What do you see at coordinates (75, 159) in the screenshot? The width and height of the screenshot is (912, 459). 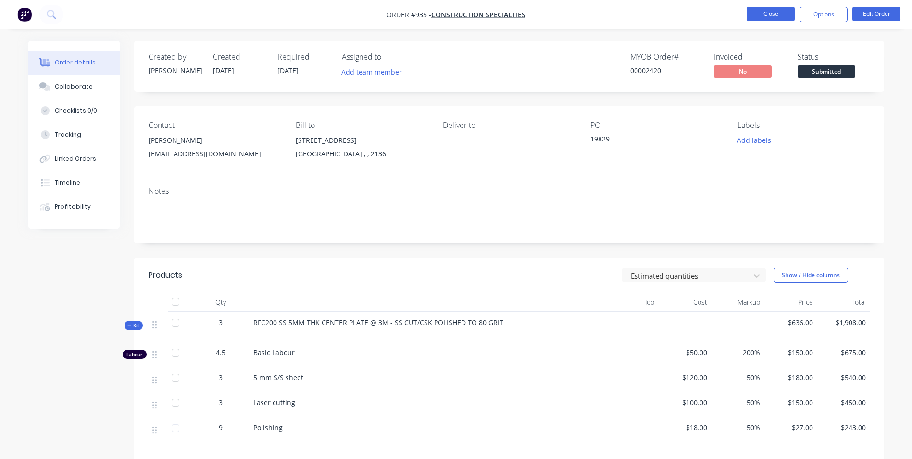 I see `div: Linked Orders` at bounding box center [75, 159].